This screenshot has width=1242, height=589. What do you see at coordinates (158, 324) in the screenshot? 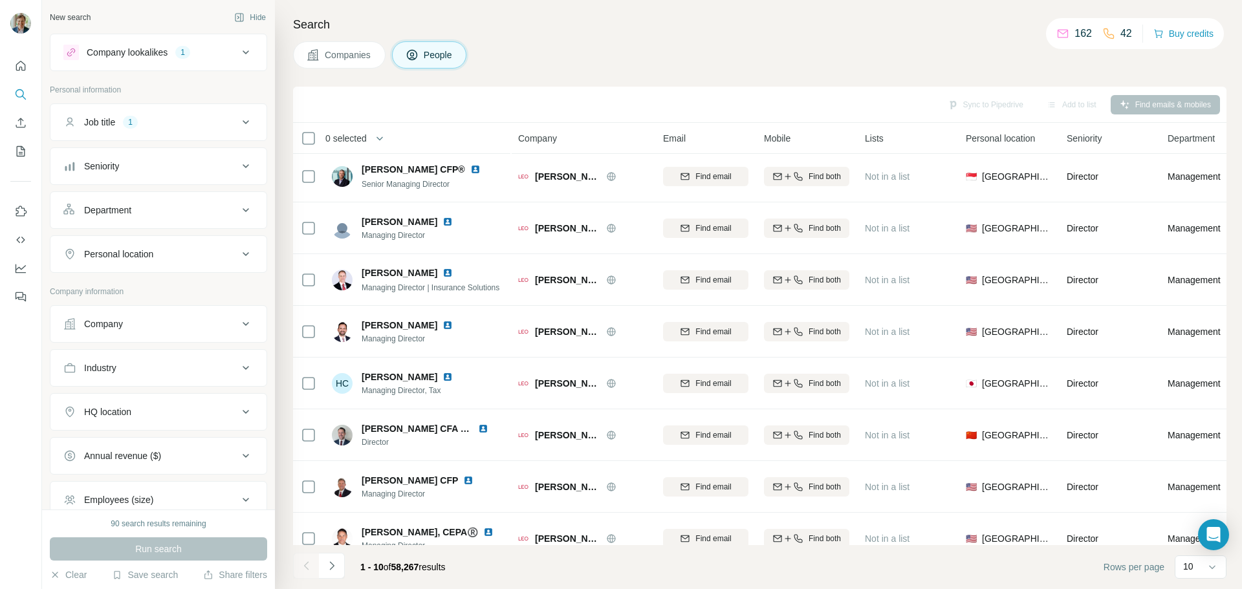
I see `button: Company` at bounding box center [158, 324].